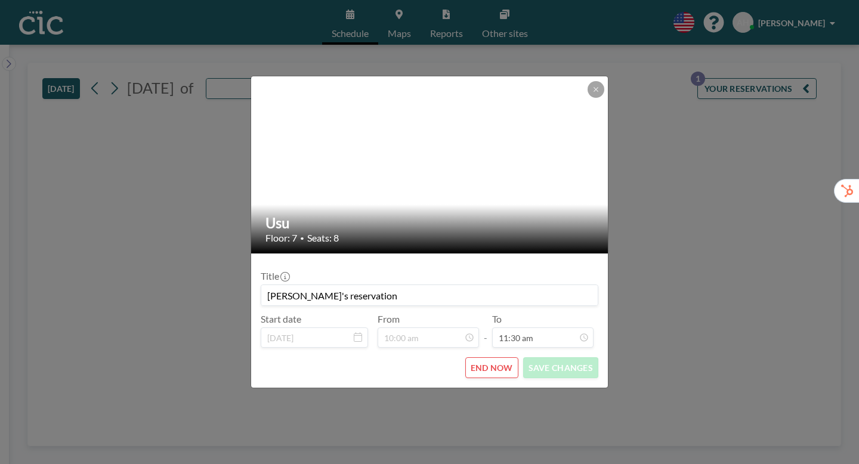  What do you see at coordinates (281, 319) in the screenshot?
I see `label: Start date` at bounding box center [281, 319].